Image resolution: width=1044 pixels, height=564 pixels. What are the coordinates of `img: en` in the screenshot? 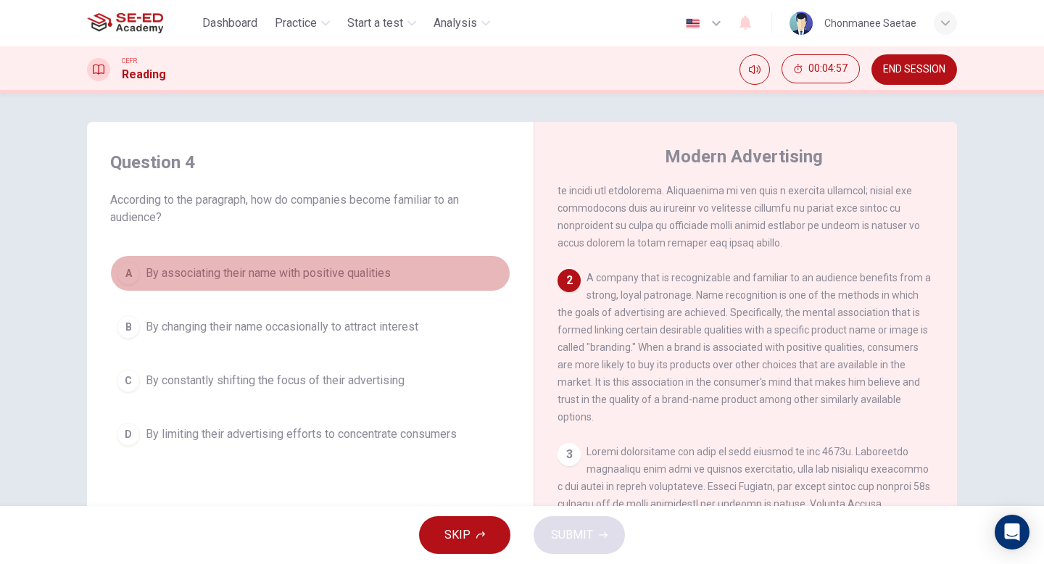 It's located at (692, 23).